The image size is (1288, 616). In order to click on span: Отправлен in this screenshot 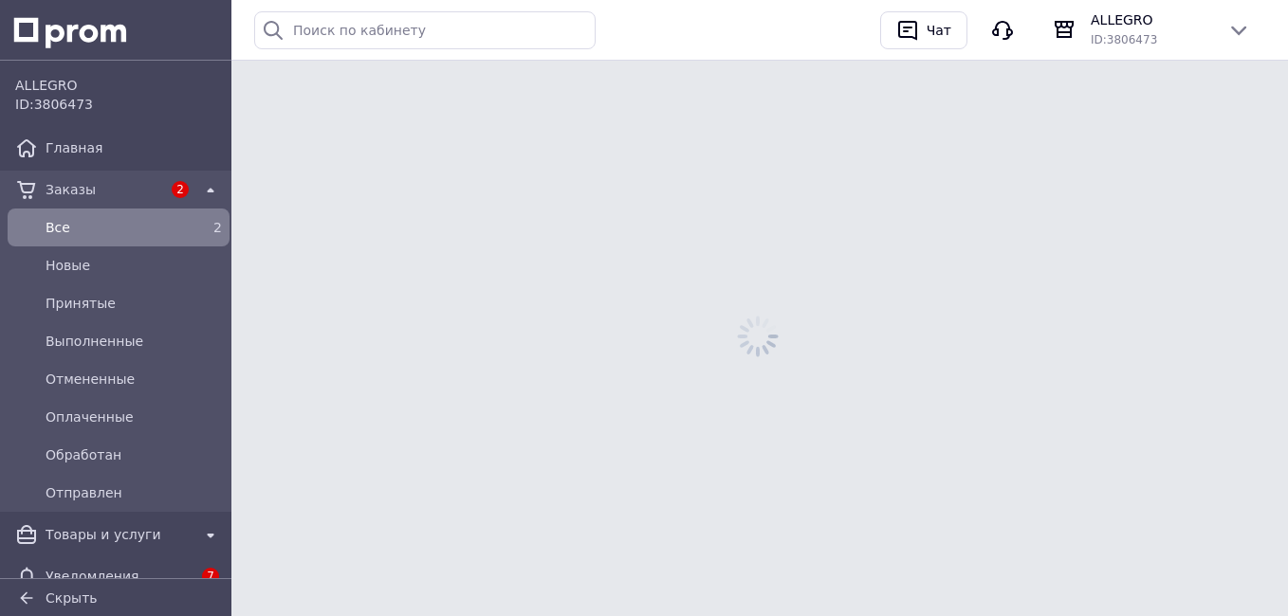, I will do `click(134, 493)`.